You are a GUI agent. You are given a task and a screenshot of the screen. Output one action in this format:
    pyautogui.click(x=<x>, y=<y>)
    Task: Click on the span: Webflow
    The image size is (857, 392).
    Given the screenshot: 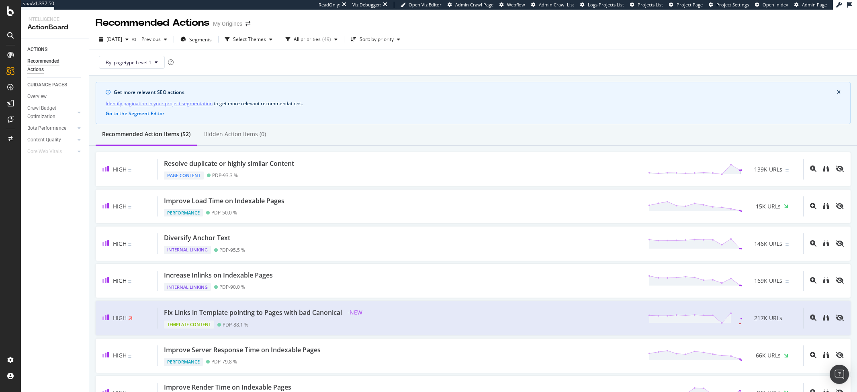 What is the action you would take?
    pyautogui.click(x=516, y=4)
    